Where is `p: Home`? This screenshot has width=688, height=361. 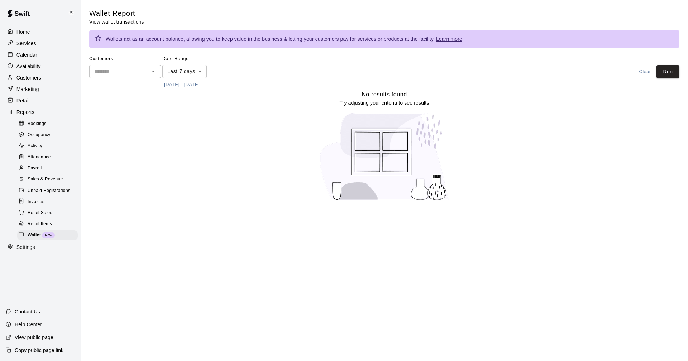 p: Home is located at coordinates (23, 32).